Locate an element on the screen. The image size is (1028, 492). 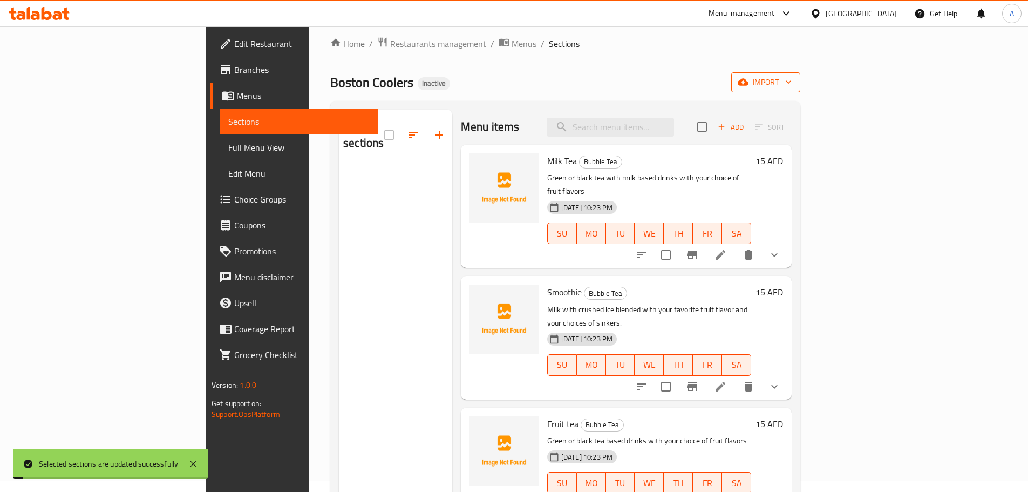
span: Grocery Checklist is located at coordinates (302, 355).